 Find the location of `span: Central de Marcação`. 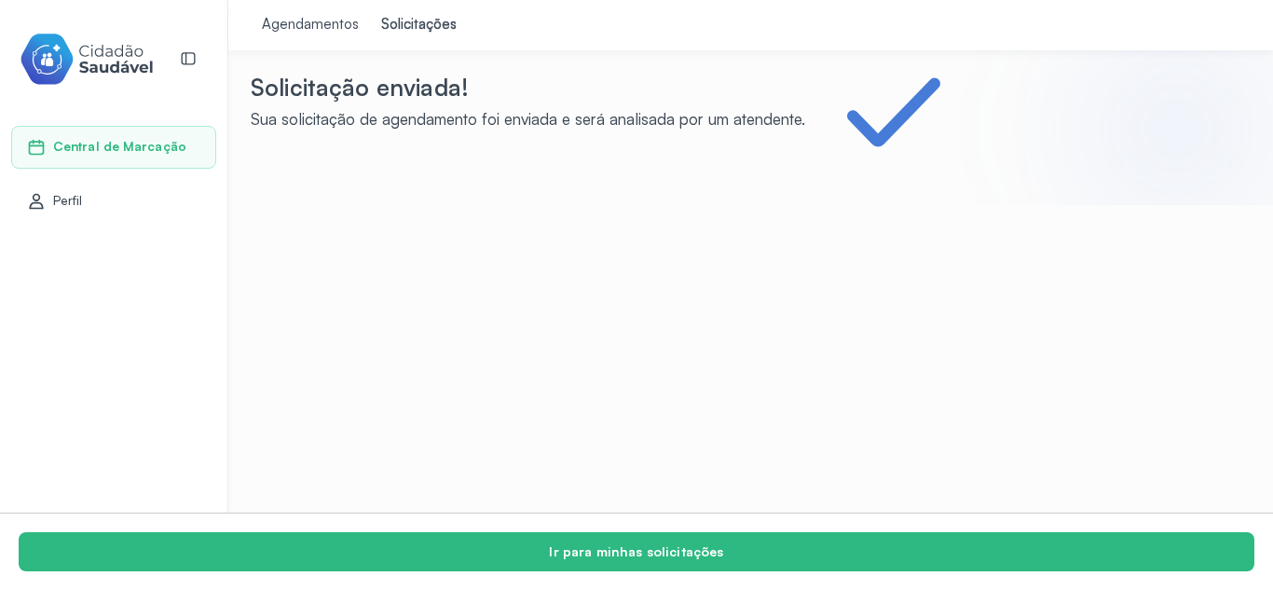

span: Central de Marcação is located at coordinates (119, 146).